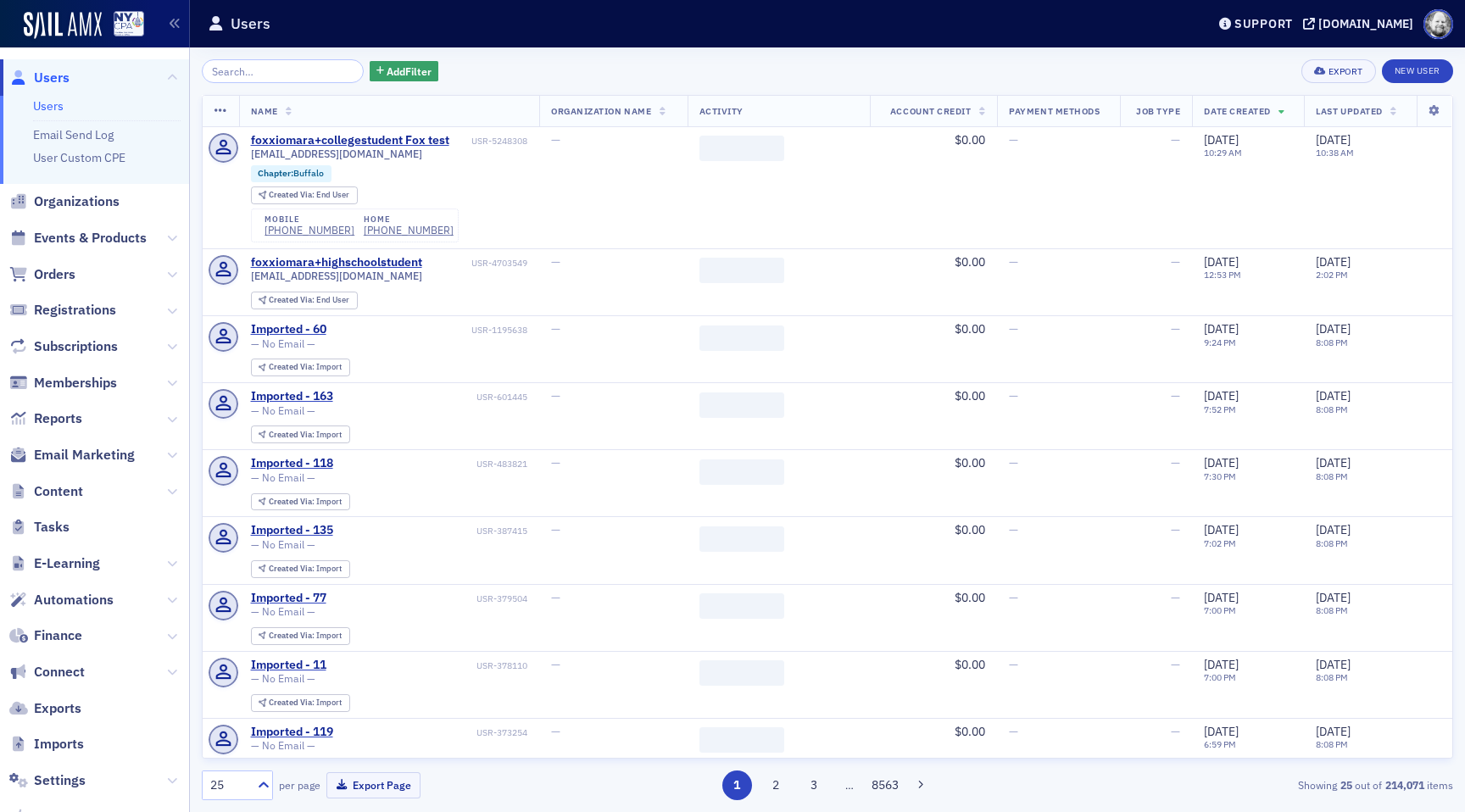 This screenshot has height=812, width=1465. Describe the element at coordinates (721, 111) in the screenshot. I see `span: Activity` at that location.